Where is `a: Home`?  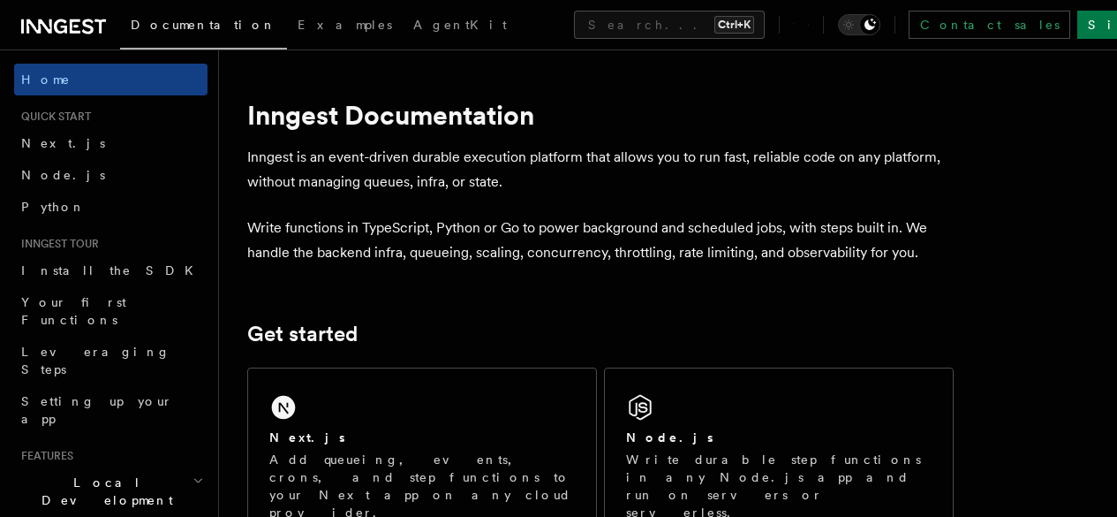
a: Home is located at coordinates (110, 79).